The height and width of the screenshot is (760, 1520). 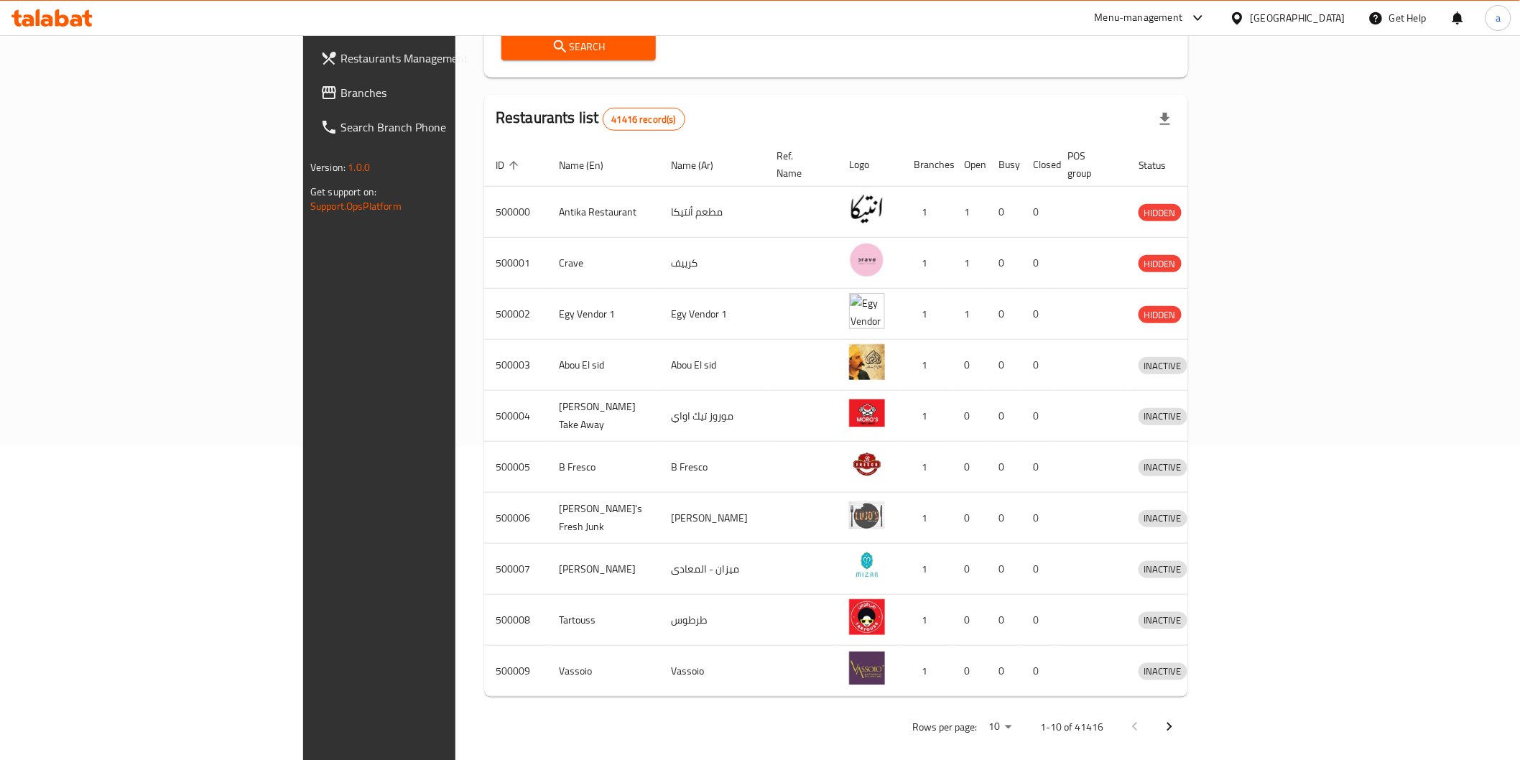 I want to click on img: Abou El sid, so click(x=867, y=362).